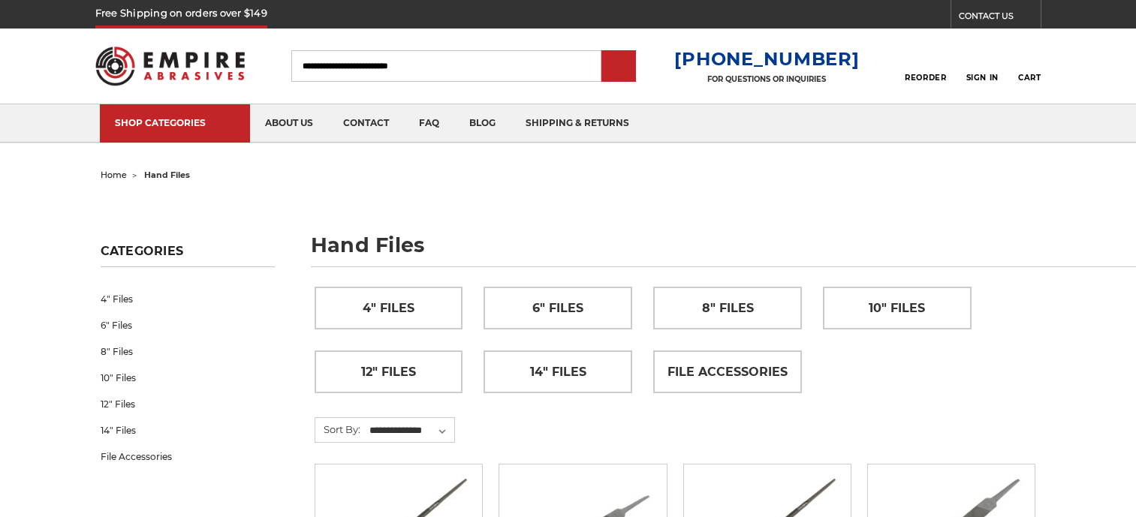 The image size is (1136, 517). I want to click on span: home, so click(113, 175).